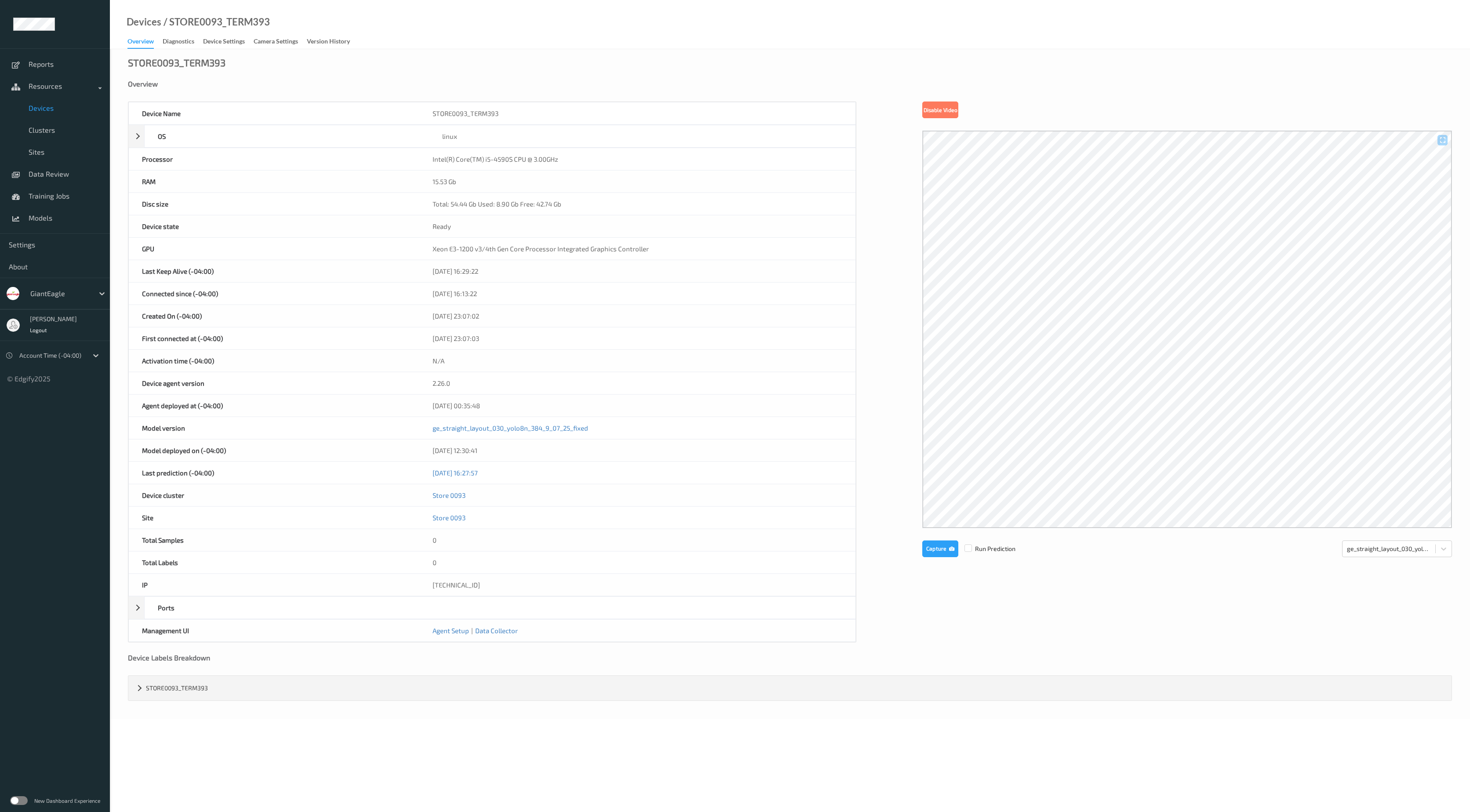 This screenshot has height=812, width=1470. What do you see at coordinates (280, 42) in the screenshot?
I see `a: Camera Settings` at bounding box center [280, 42].